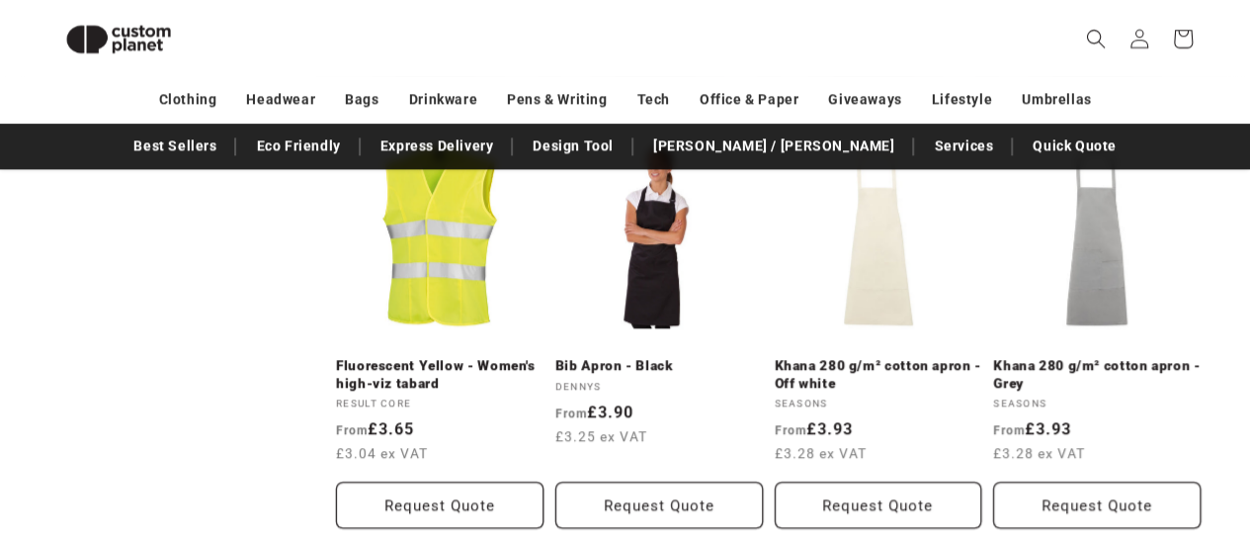 The width and height of the screenshot is (1250, 545). I want to click on a: Tech, so click(652, 99).